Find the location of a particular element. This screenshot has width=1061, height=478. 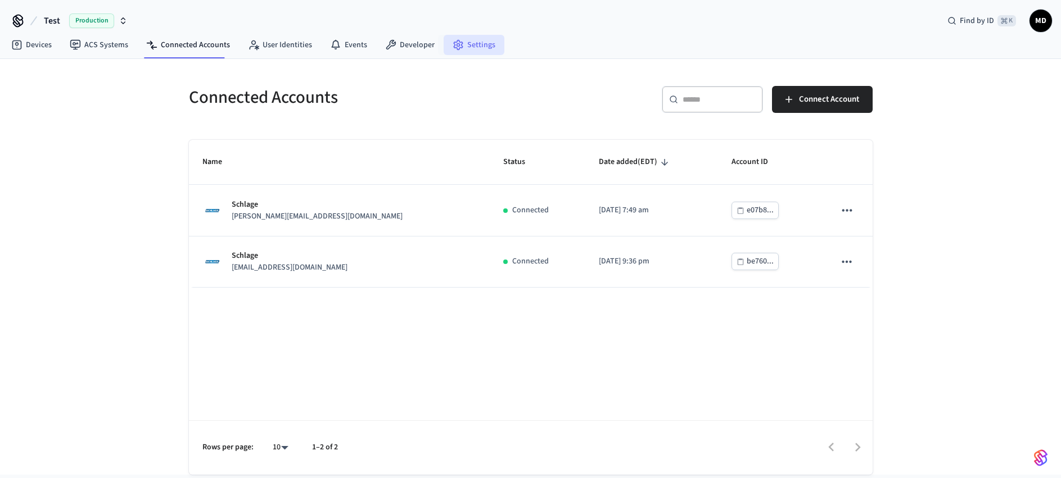

span: Name is located at coordinates (219, 162).